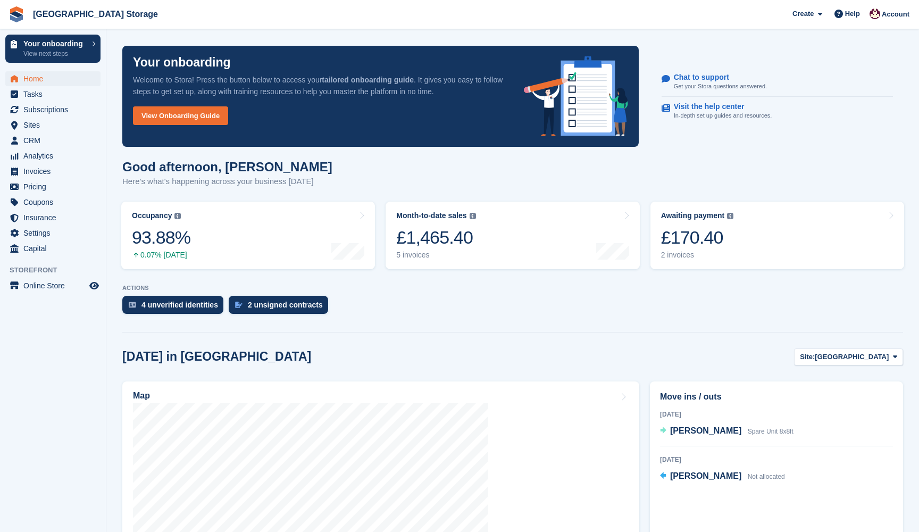 The image size is (919, 532). I want to click on a: Visit the help center In-depth set up guides and resources., so click(777, 111).